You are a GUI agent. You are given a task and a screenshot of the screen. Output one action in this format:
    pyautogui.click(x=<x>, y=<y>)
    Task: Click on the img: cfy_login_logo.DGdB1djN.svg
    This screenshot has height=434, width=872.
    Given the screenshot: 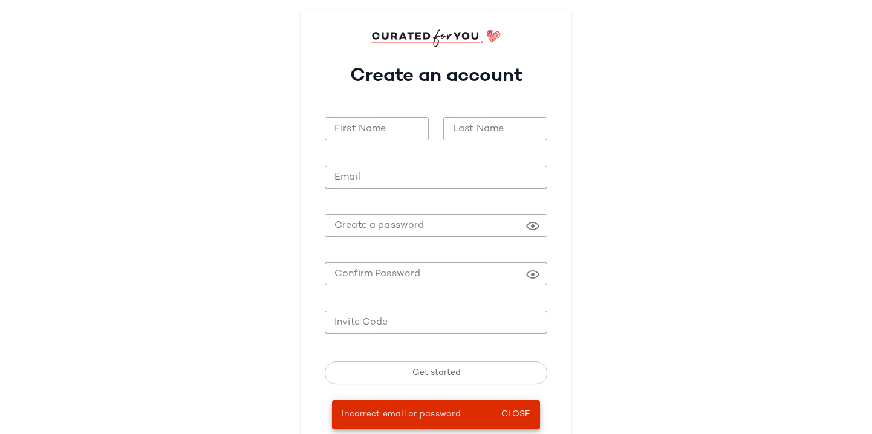 What is the action you would take?
    pyautogui.click(x=436, y=38)
    